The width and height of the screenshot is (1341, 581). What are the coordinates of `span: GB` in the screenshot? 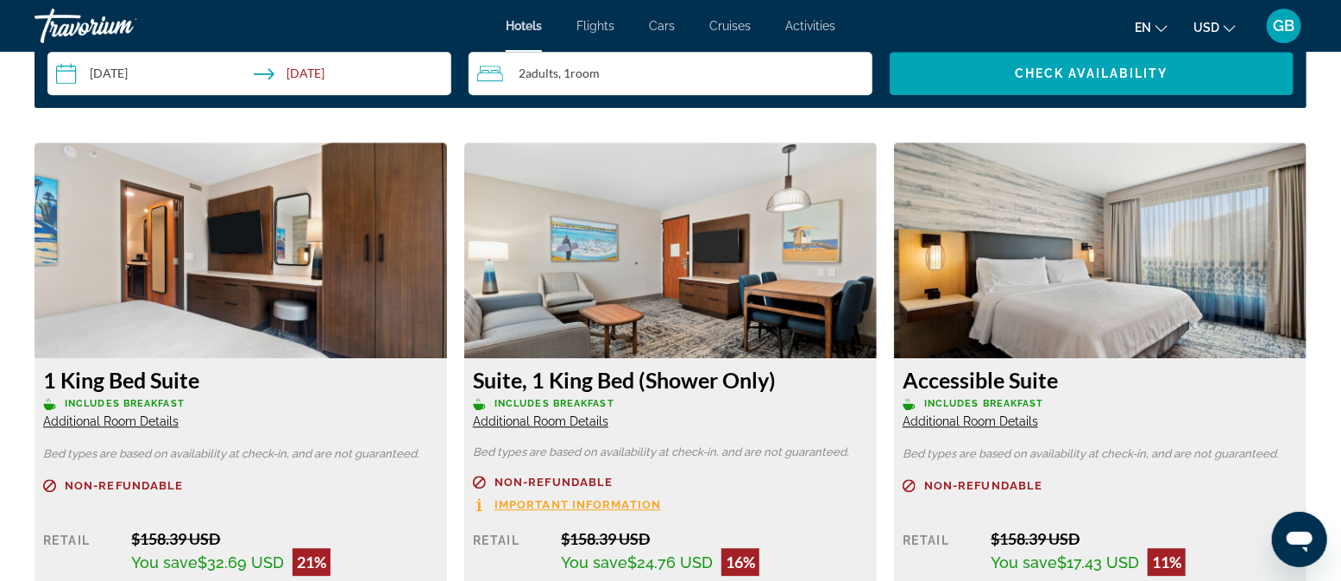 It's located at (1284, 26).